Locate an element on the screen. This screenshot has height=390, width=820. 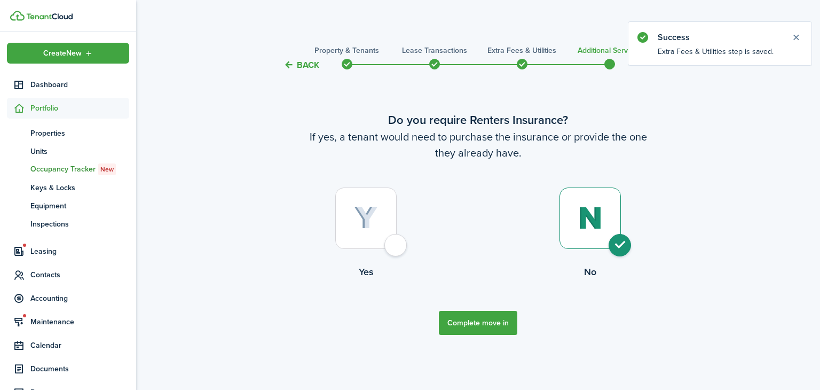
h3: Property & Tenants is located at coordinates (347, 50).